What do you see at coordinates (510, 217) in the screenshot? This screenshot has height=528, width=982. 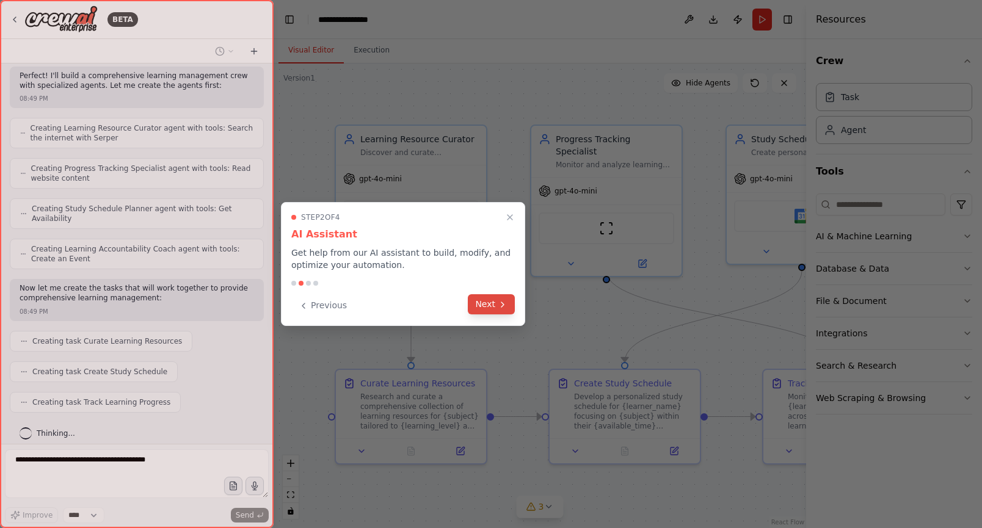 I see `button: Close walkthrough` at bounding box center [510, 217].